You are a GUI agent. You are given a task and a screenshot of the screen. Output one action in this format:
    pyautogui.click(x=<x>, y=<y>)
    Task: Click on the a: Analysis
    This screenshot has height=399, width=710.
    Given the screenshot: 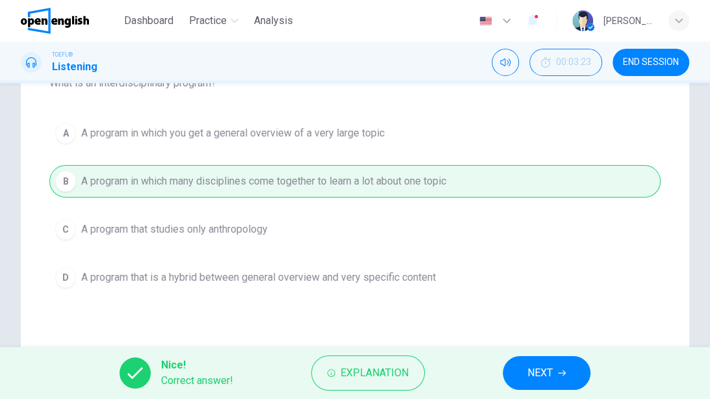 What is the action you would take?
    pyautogui.click(x=273, y=21)
    